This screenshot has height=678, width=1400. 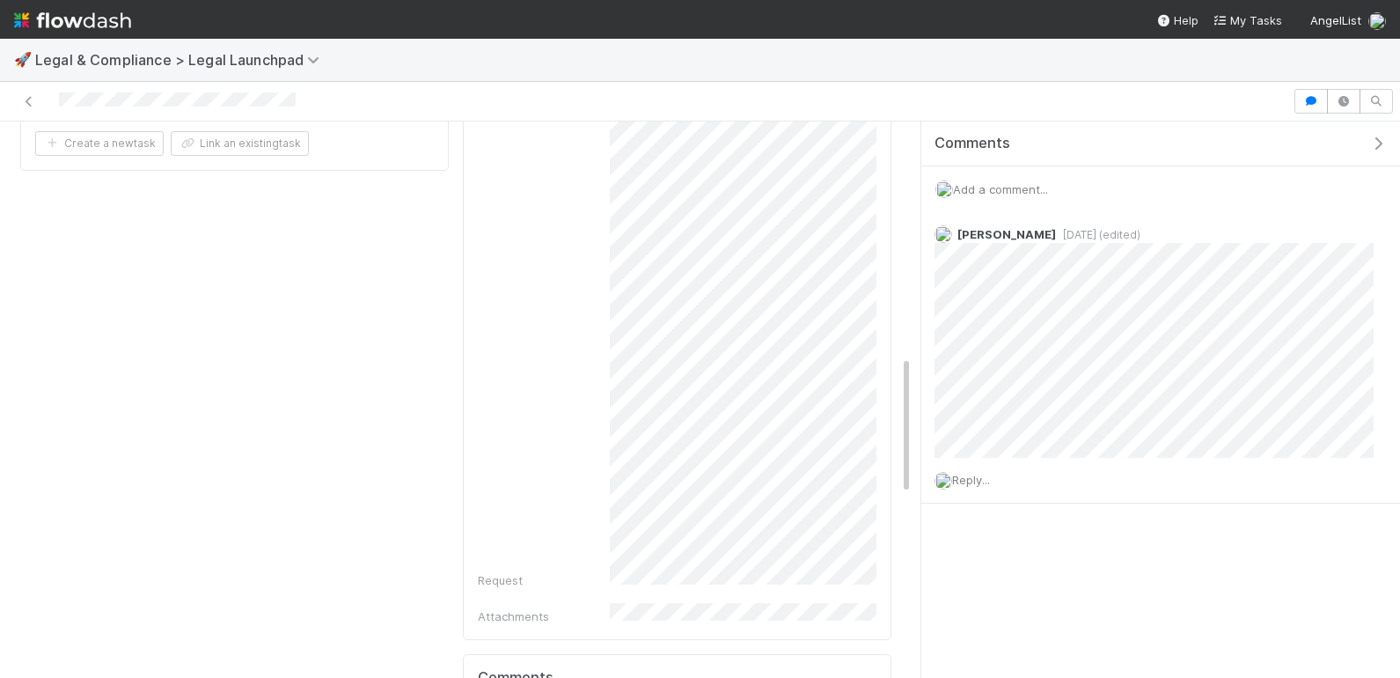 What do you see at coordinates (1247, 20) in the screenshot?
I see `a: My Tasks` at bounding box center [1247, 20].